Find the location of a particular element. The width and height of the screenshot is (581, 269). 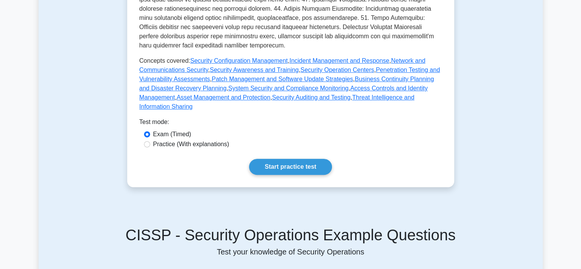

label: Exam (Timed) is located at coordinates (172, 134).